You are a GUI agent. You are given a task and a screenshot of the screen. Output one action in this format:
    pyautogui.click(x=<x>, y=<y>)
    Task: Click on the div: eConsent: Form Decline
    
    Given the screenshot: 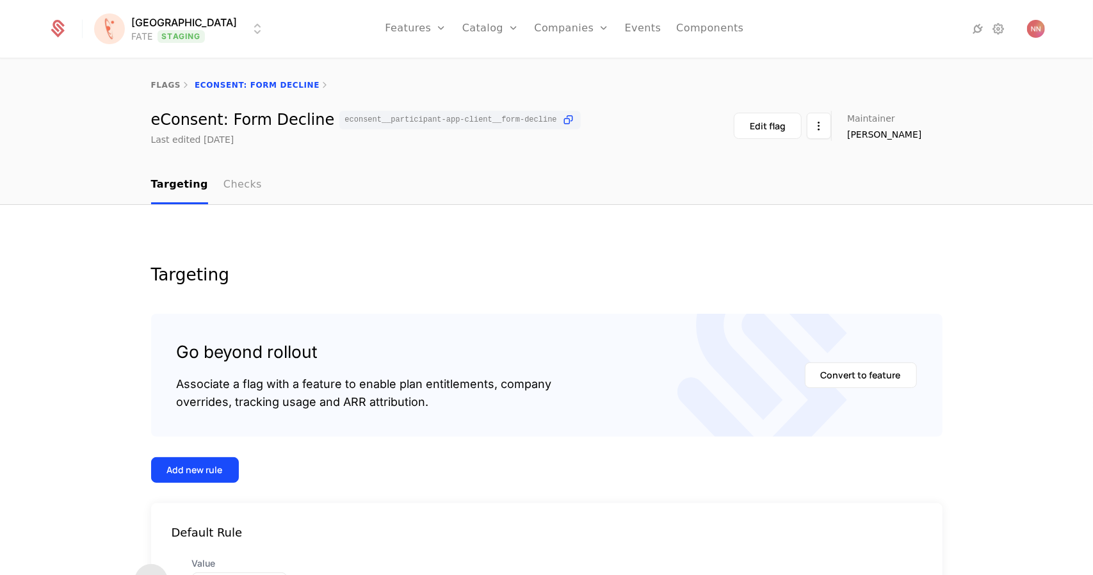 What is the action you would take?
    pyautogui.click(x=366, y=120)
    